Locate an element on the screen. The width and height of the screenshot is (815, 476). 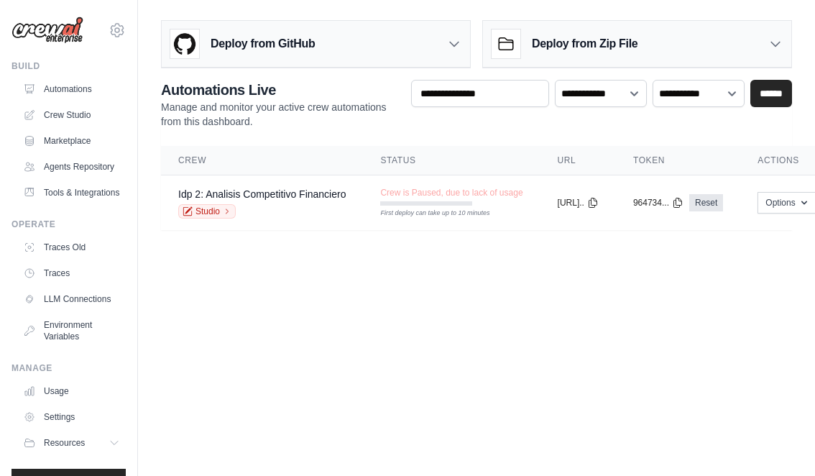
a: Traces is located at coordinates (71, 273).